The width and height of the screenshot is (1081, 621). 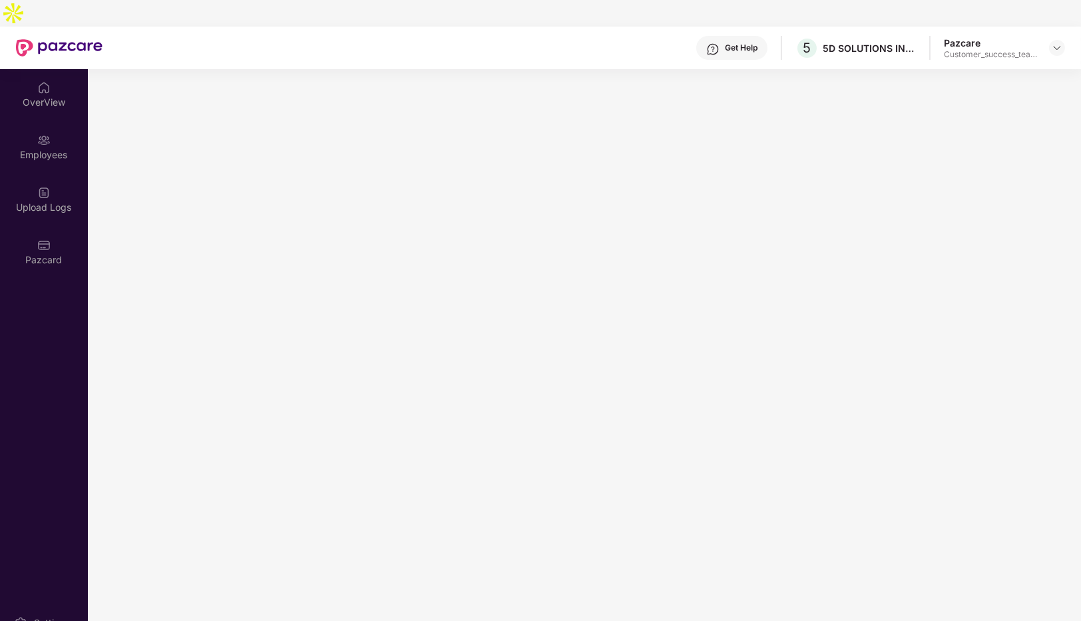 What do you see at coordinates (44, 88) in the screenshot?
I see `img: svg+xml;base64,PHN2ZyBpZD0iSG9tZSIgeG1sbnM9Imh0dHA6Ly93d3cudzMub3JnLzIwMDAvc3ZnIiB3aWR0aD0iMjAiIG...` at bounding box center [44, 88].